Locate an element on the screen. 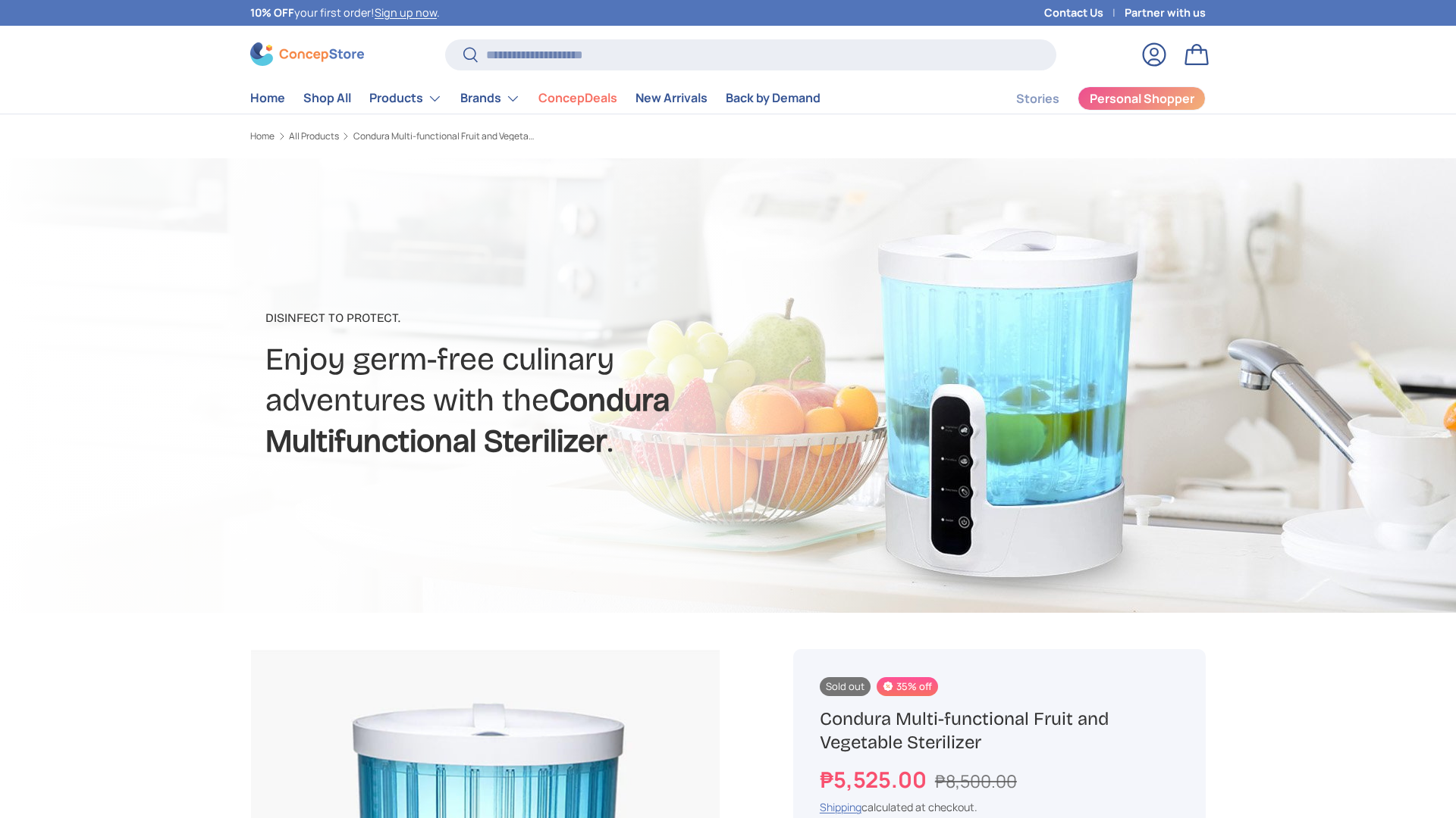  p: your first order! . is located at coordinates (345, 13).